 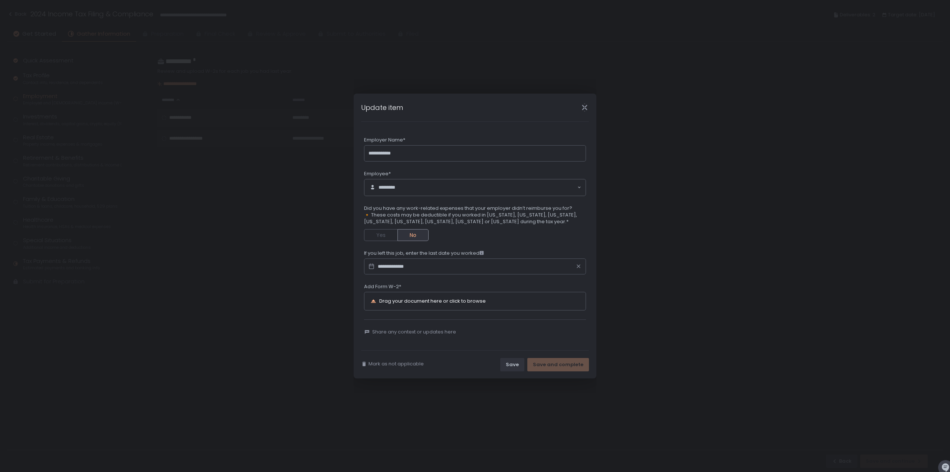 I want to click on span: Add Form W-2*, so click(x=383, y=286).